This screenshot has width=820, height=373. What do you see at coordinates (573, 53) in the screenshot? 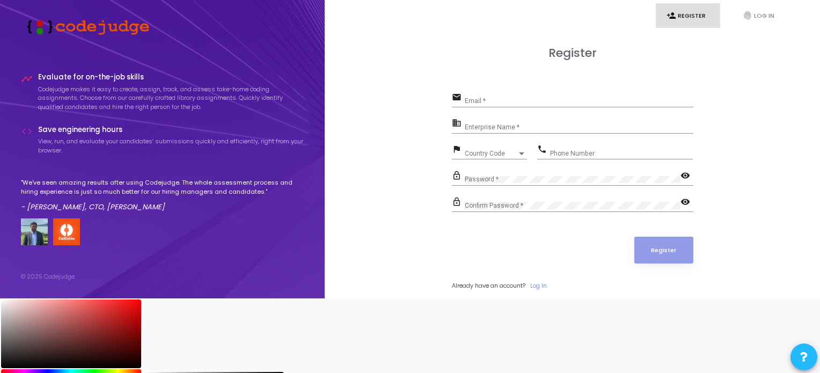
I see `h3: Register` at bounding box center [573, 53].